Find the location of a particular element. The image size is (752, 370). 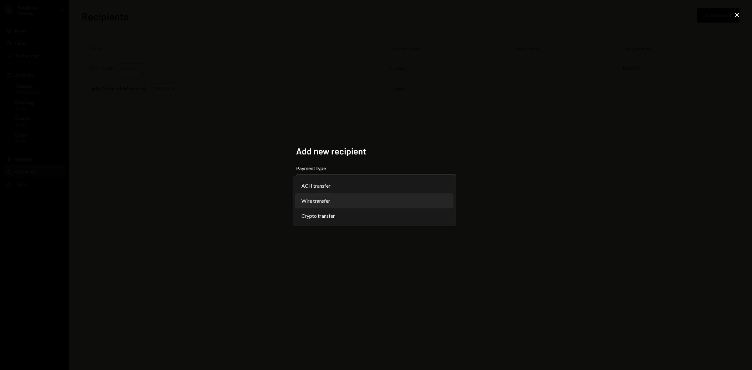

span: ACH transfer is located at coordinates (316, 186).